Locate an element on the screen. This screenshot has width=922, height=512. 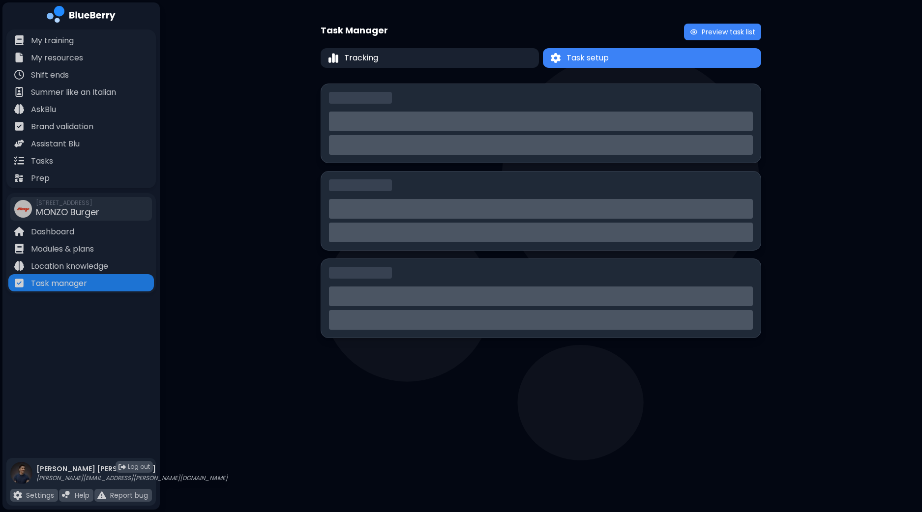
p: Shift ends is located at coordinates (50, 75).